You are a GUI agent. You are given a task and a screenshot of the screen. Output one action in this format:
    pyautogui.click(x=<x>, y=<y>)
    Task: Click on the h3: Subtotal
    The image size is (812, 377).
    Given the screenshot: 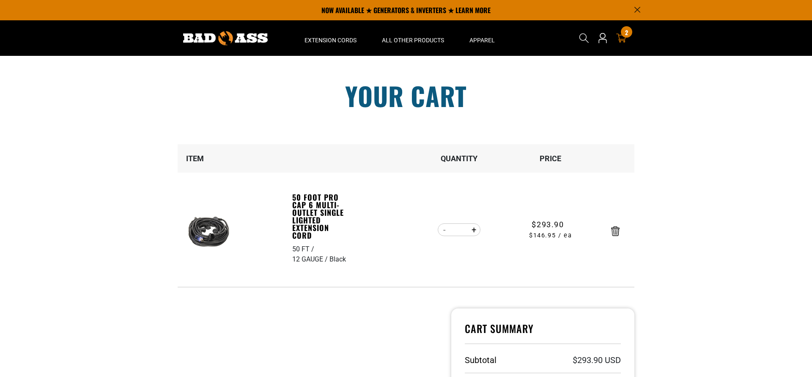 What is the action you would take?
    pyautogui.click(x=480, y=360)
    